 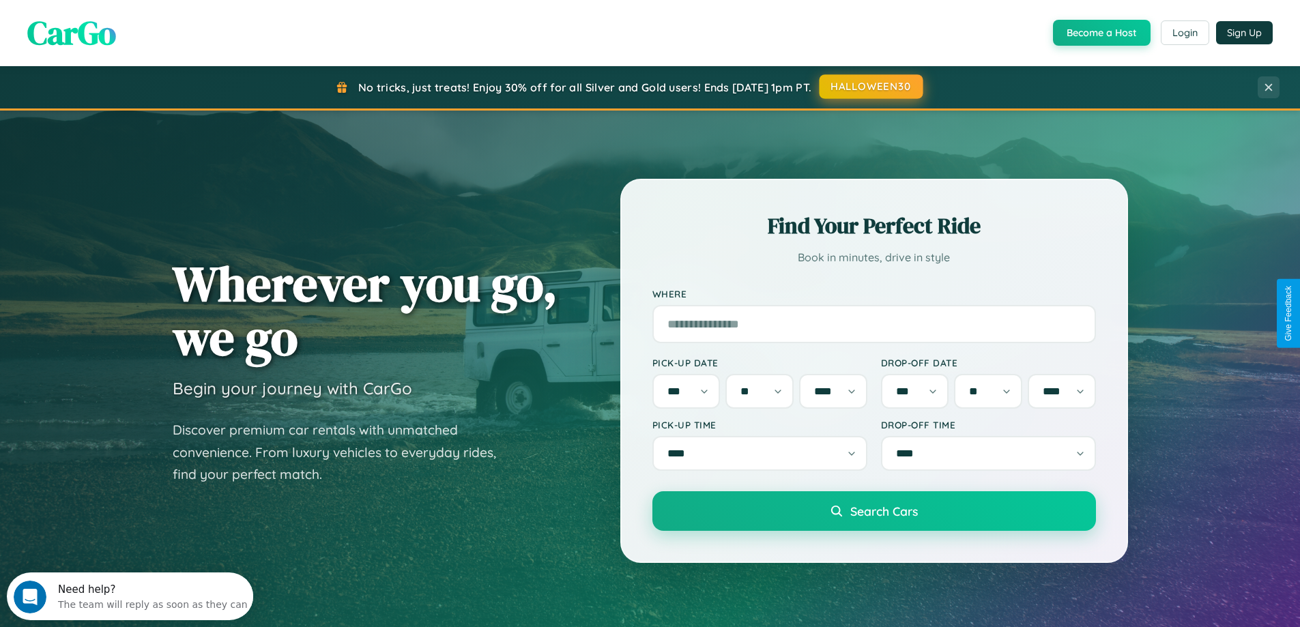 I want to click on button: Become a Host, so click(x=1102, y=33).